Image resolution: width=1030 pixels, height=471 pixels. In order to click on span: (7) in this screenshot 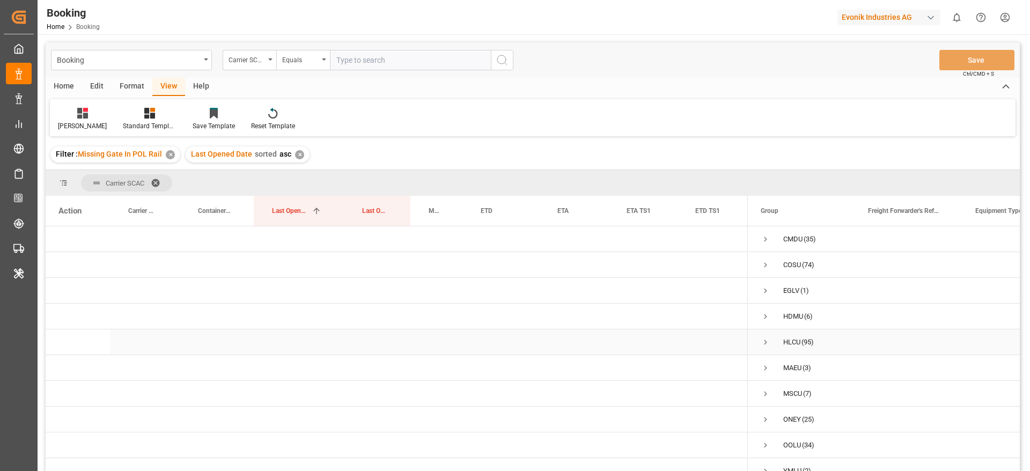, I will do `click(807, 394)`.